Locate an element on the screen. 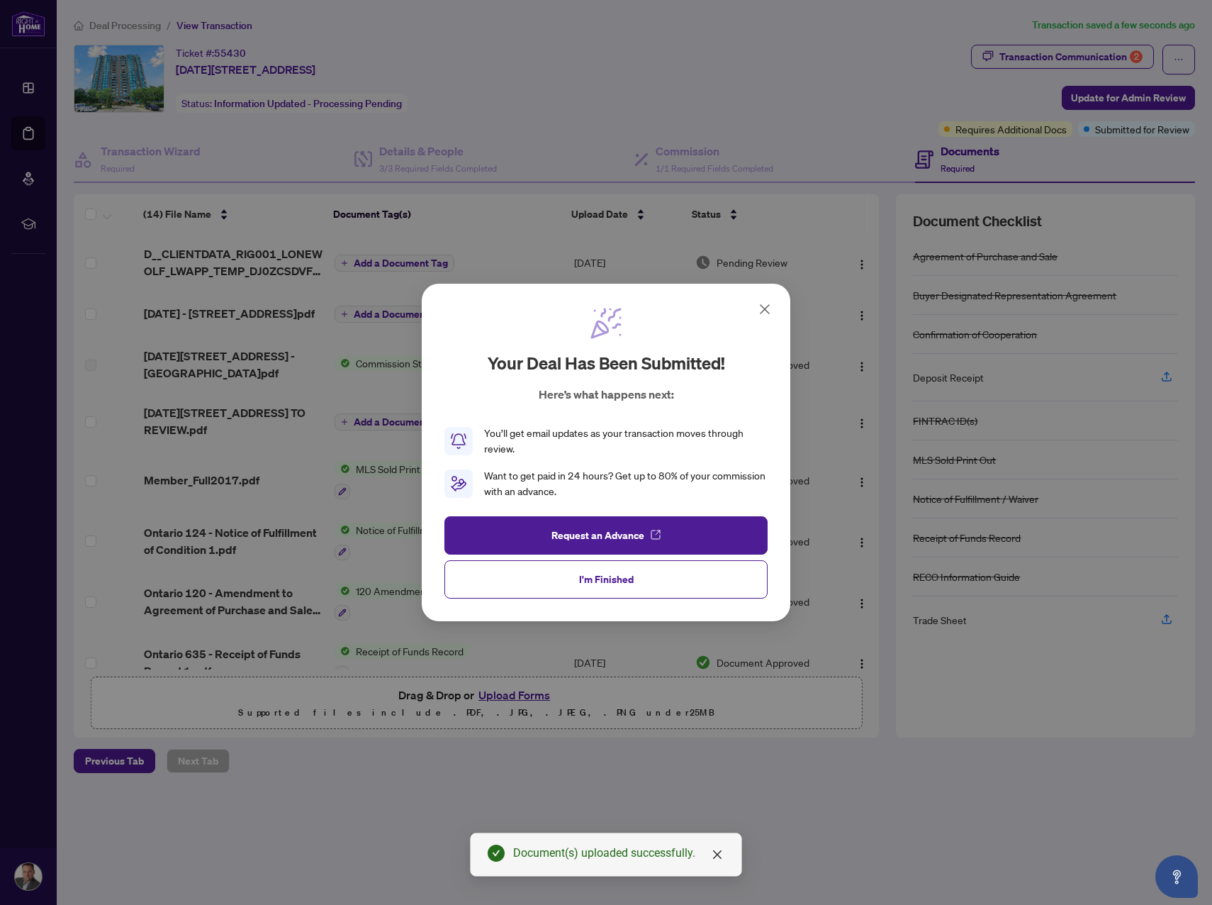 The width and height of the screenshot is (1212, 905). span: check-circle is located at coordinates (496, 853).